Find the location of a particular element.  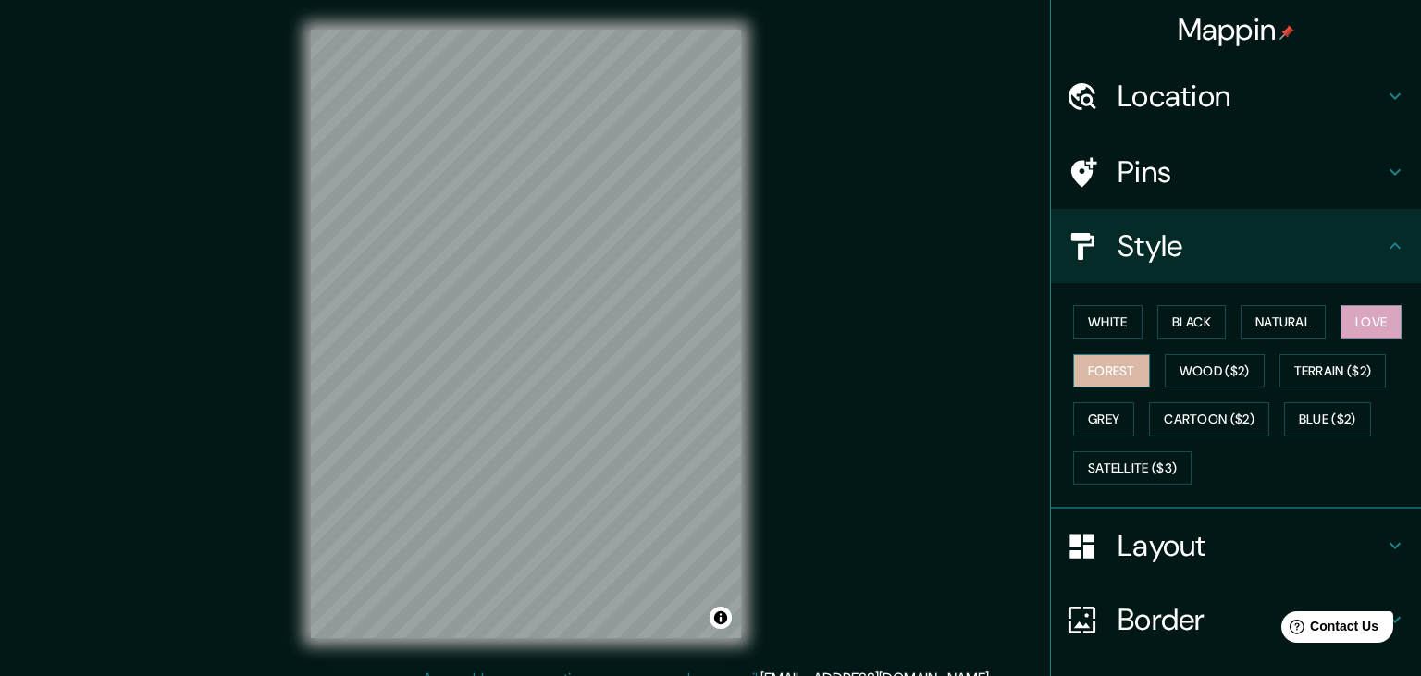

div: Style is located at coordinates (1236, 246).